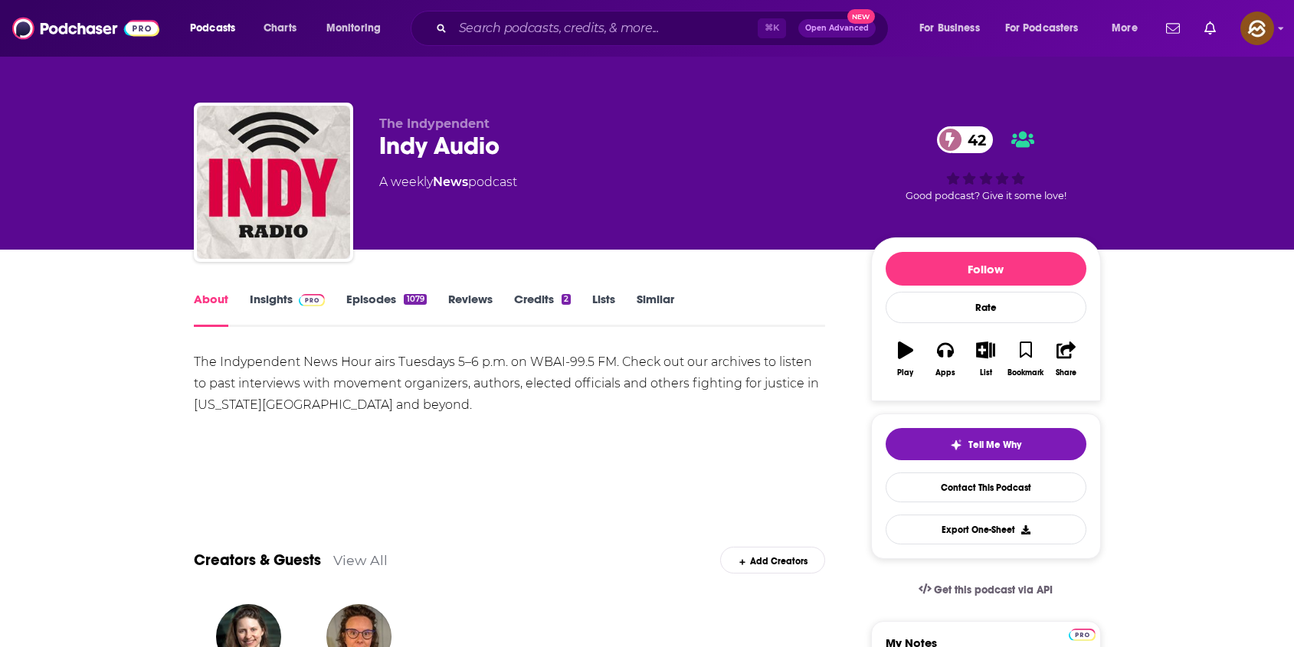  Describe the element at coordinates (1065, 373) in the screenshot. I see `div: Share` at that location.